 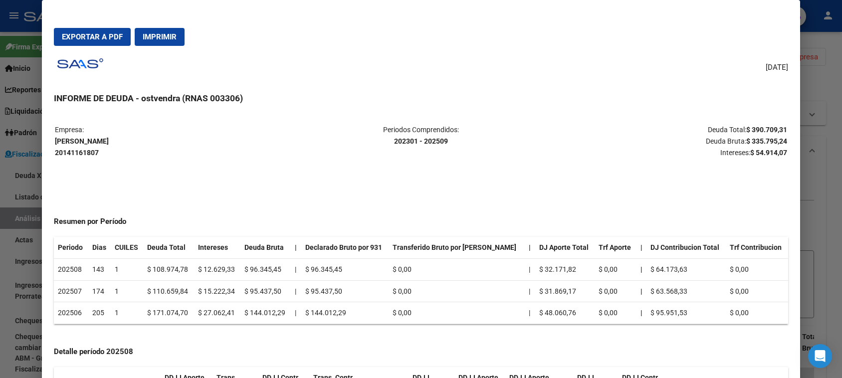 What do you see at coordinates (820, 356) in the screenshot?
I see `div: Open Intercom Messenger` at bounding box center [820, 356].